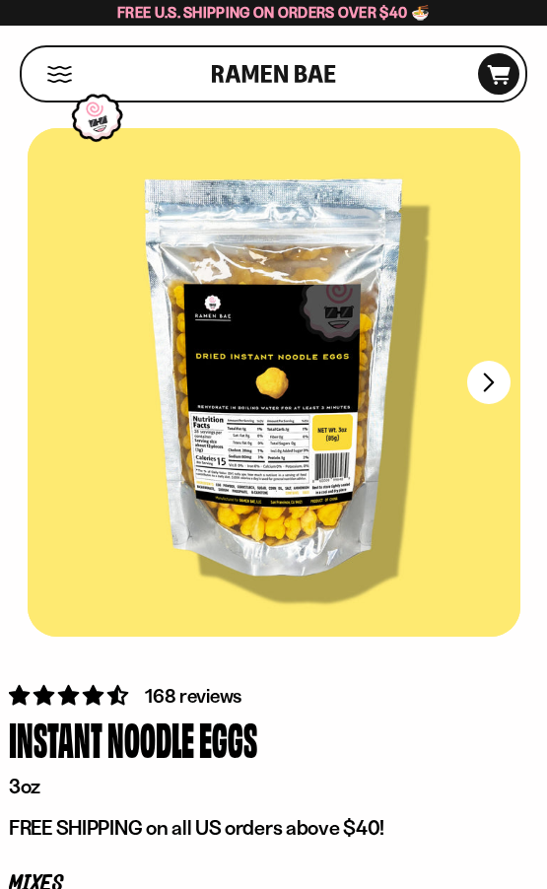 The width and height of the screenshot is (547, 889). I want to click on p: 3oz, so click(273, 787).